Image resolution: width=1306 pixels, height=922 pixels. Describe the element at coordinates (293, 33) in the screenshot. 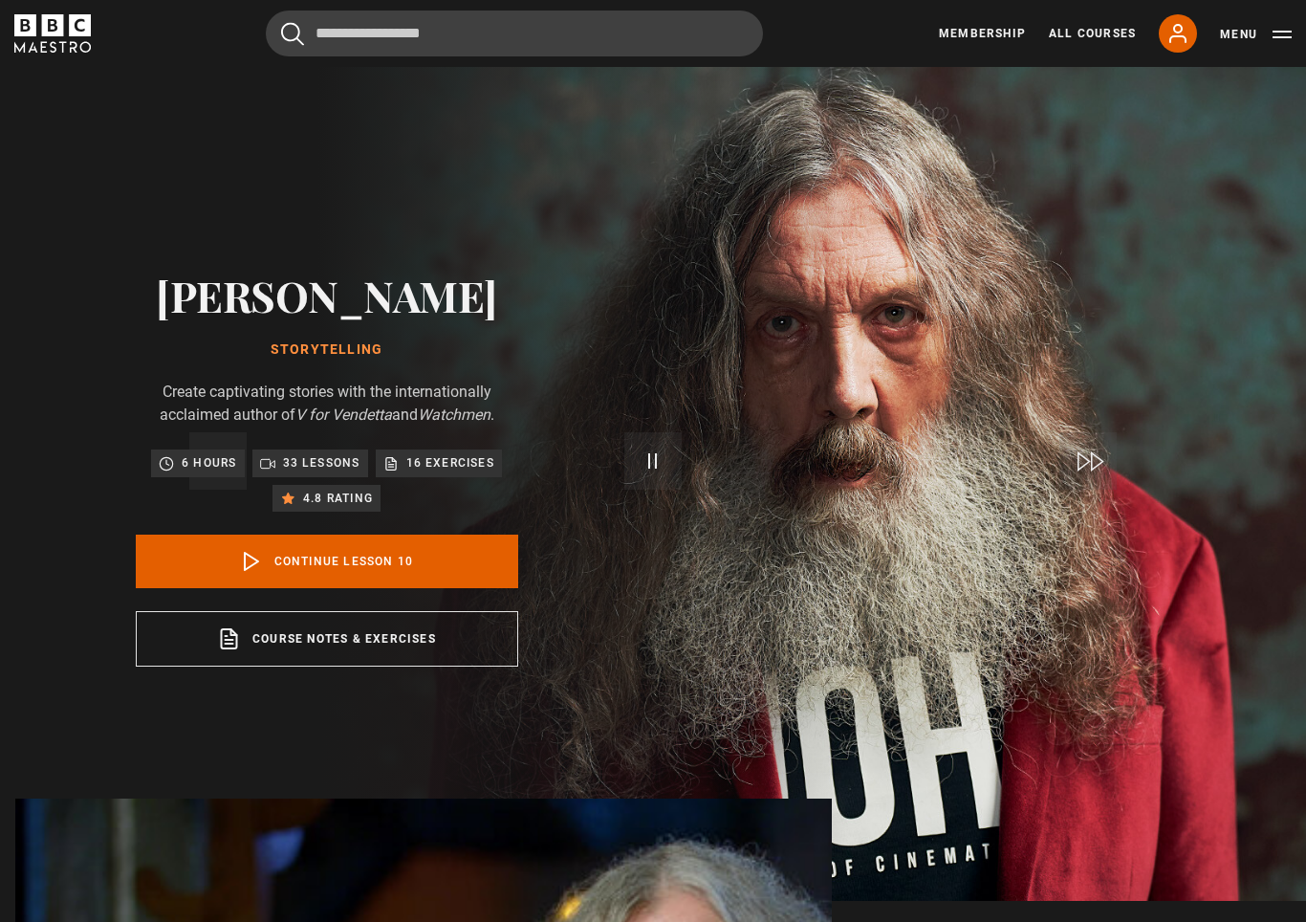

I see `button: Submit the search query` at that location.